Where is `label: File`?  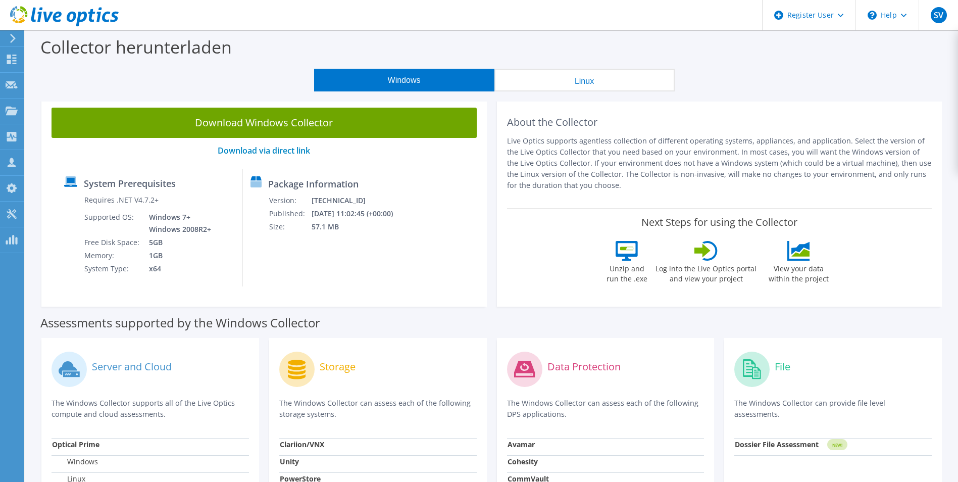
label: File is located at coordinates (782, 366).